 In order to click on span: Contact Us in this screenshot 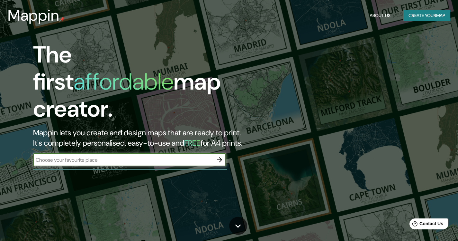, I will do `click(31, 8)`.